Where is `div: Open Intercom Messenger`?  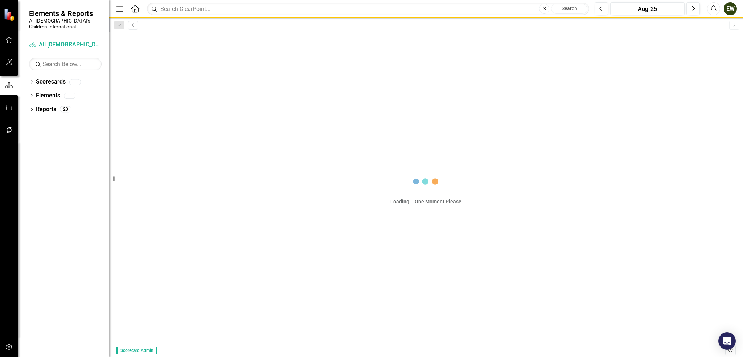 div: Open Intercom Messenger is located at coordinates (727, 341).